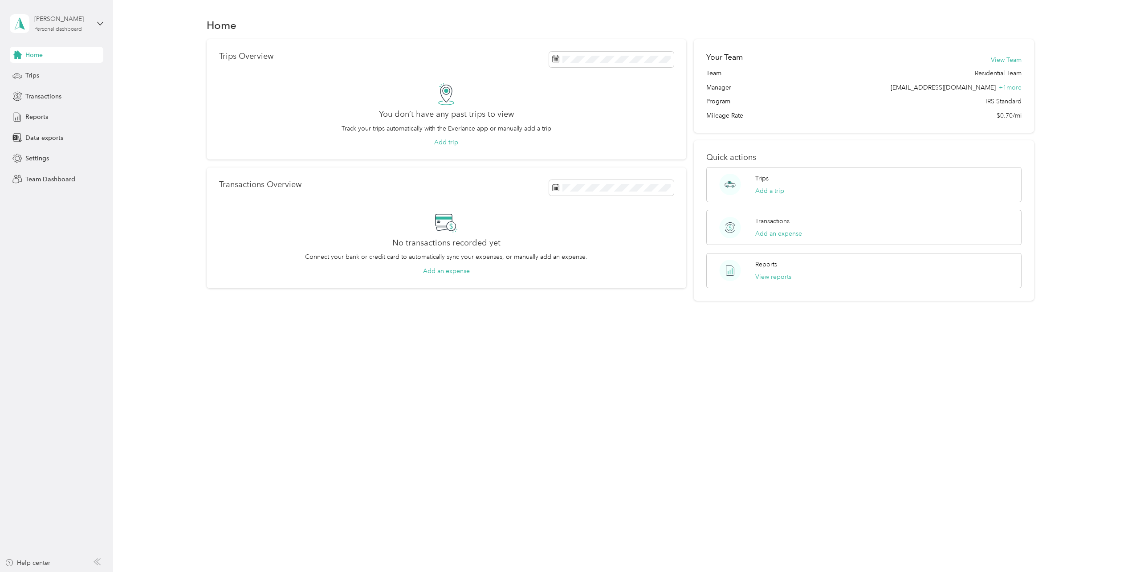 The height and width of the screenshot is (572, 1132). I want to click on span: Settings, so click(37, 158).